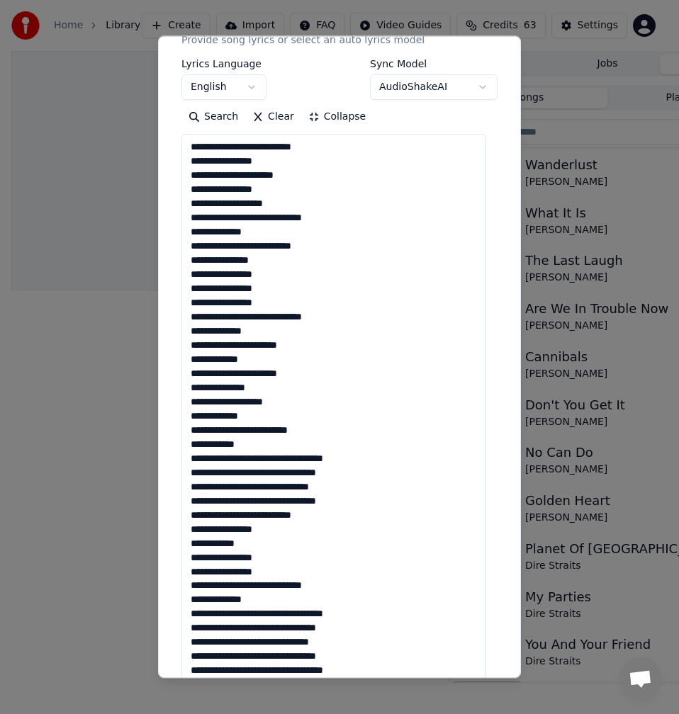 The height and width of the screenshot is (714, 679). I want to click on button: Clear, so click(273, 117).